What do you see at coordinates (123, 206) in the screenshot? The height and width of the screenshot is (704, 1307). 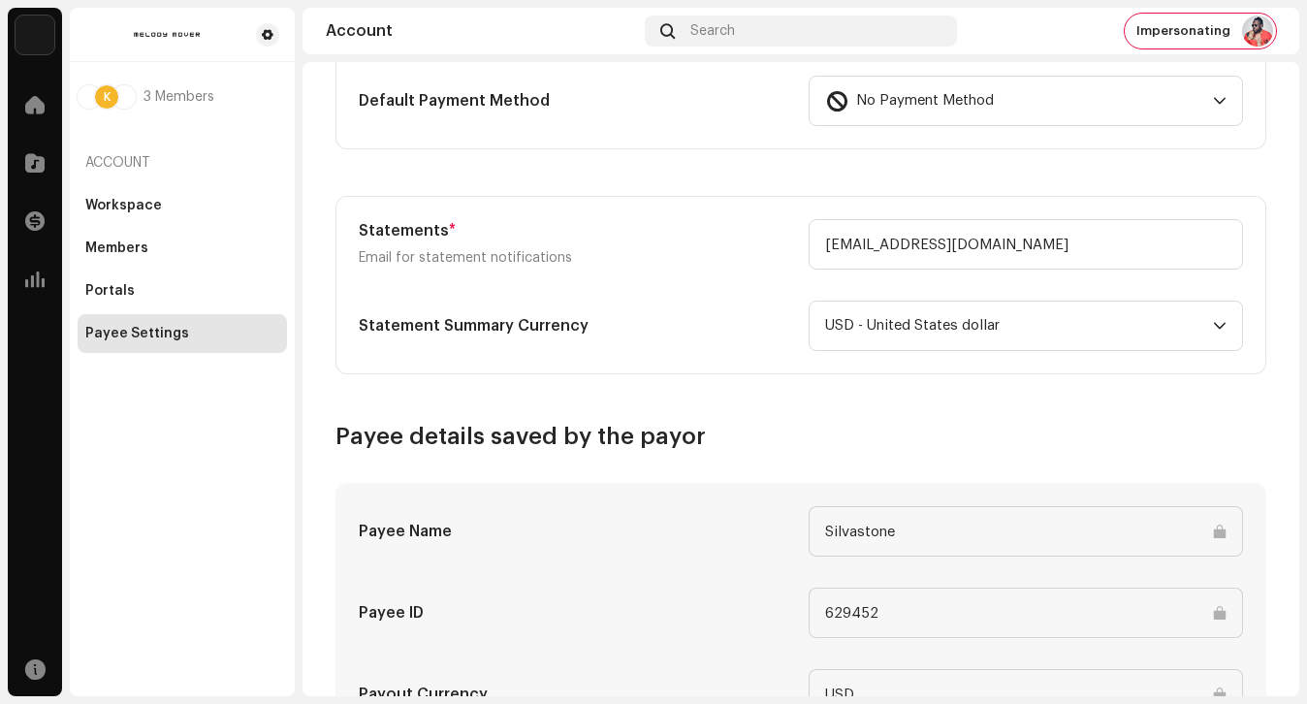 I see `div: Workspace` at bounding box center [123, 206].